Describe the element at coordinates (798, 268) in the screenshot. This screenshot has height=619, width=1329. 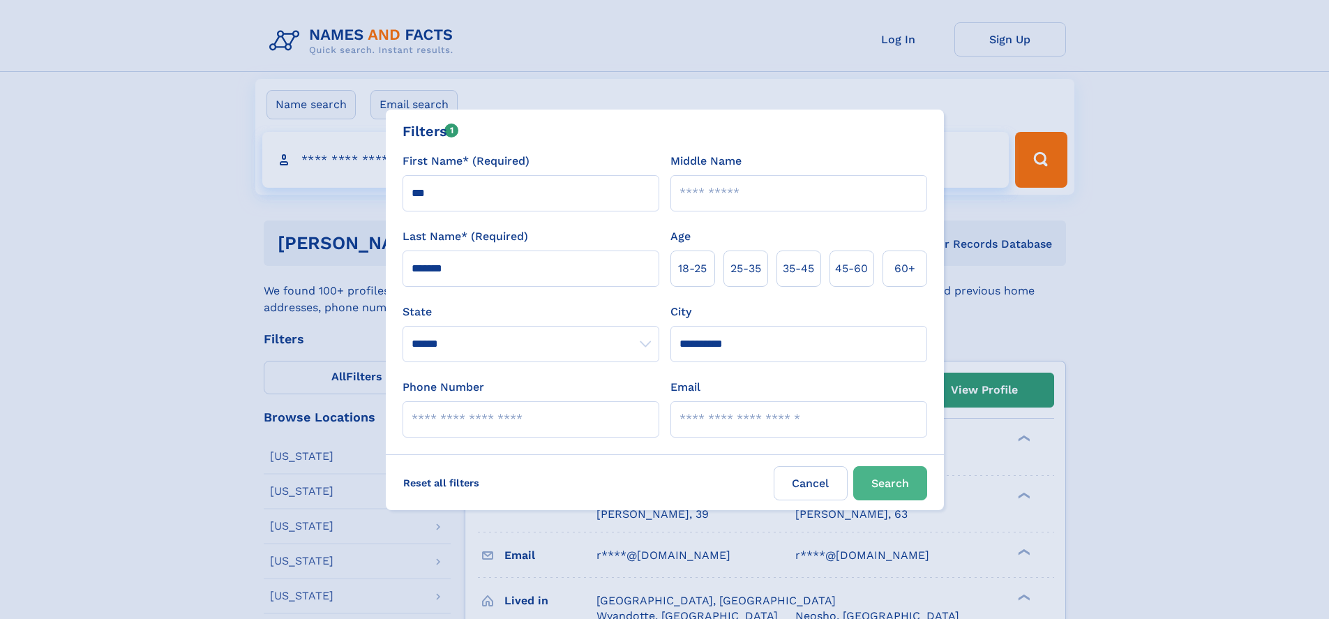
I see `span: 35‑45` at that location.